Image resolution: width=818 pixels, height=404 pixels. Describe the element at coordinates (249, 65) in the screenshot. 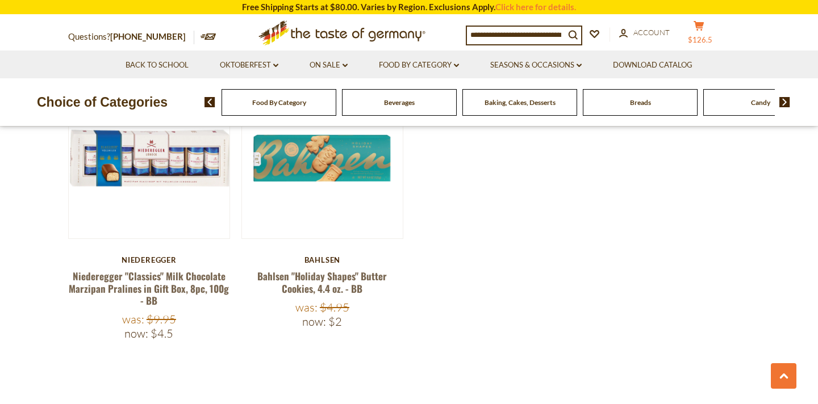

I see `a: Oktoberfest` at that location.